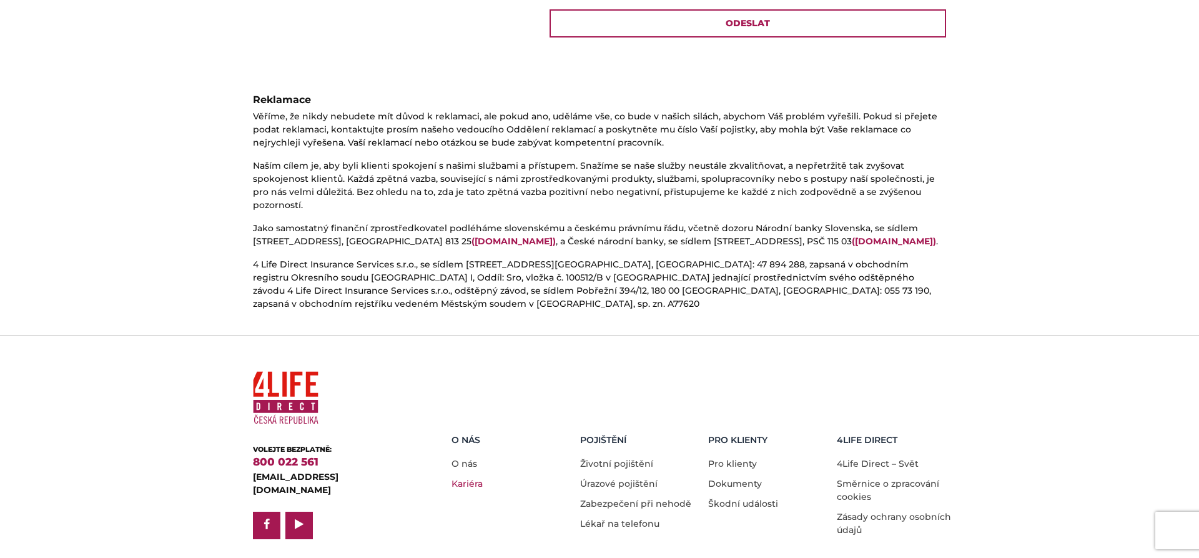  I want to click on a: Životní pojištění, so click(617, 464).